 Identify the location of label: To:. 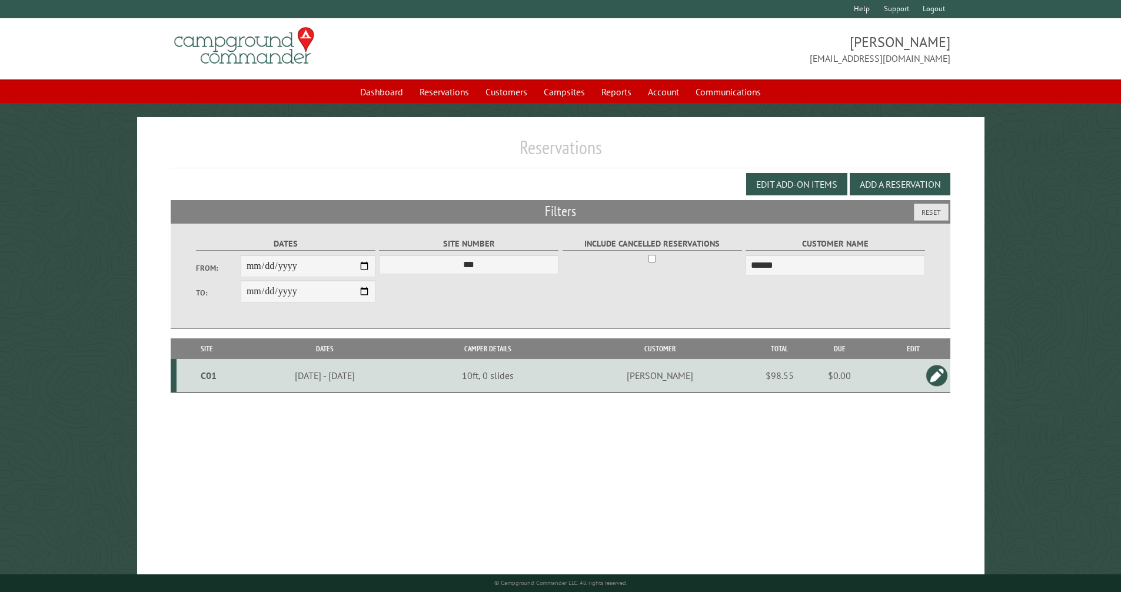
(218, 292).